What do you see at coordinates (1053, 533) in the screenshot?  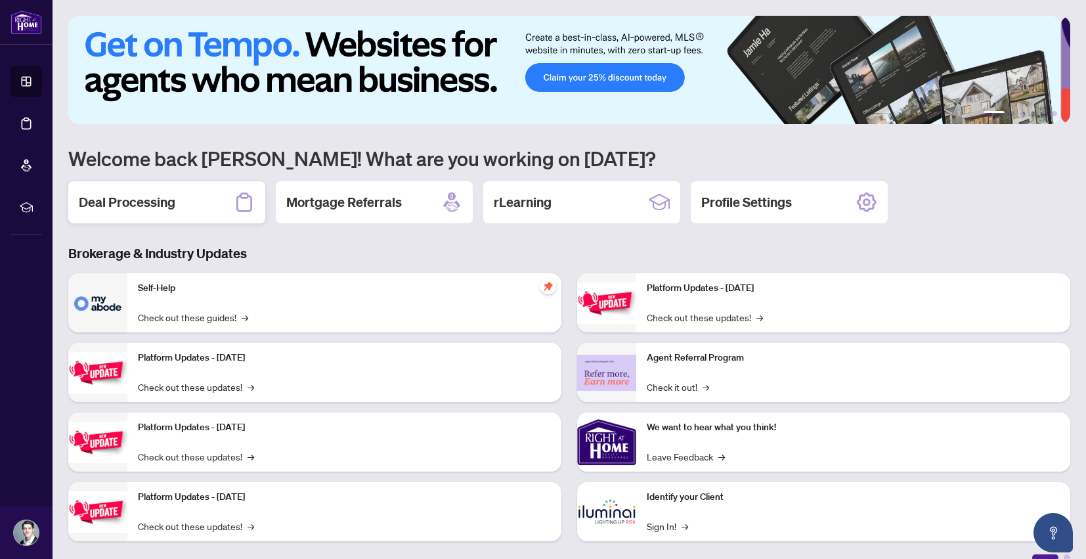 I see `button: Open asap` at bounding box center [1053, 533].